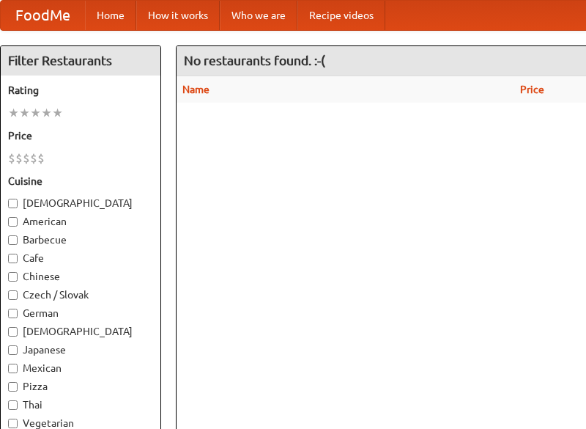 This screenshot has width=586, height=429. What do you see at coordinates (81, 368) in the screenshot?
I see `label: Mexican` at bounding box center [81, 368].